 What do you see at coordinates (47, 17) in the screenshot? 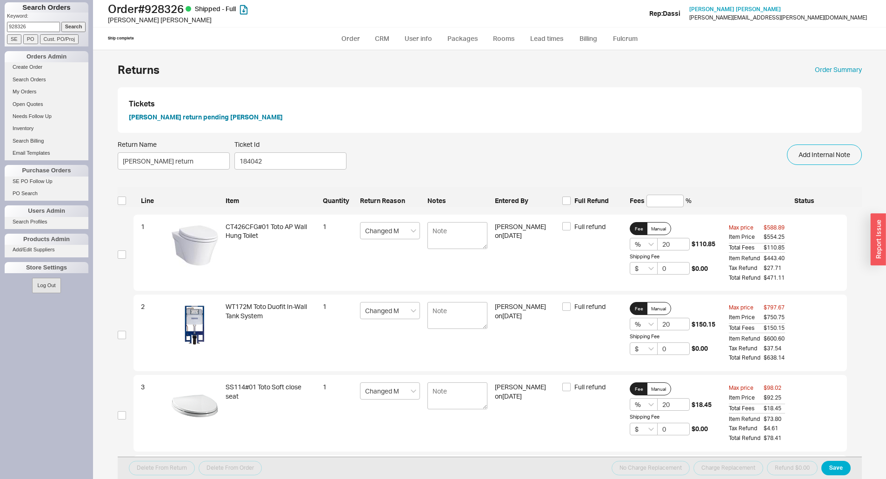
I see `p: Keyword:` at bounding box center [47, 17].